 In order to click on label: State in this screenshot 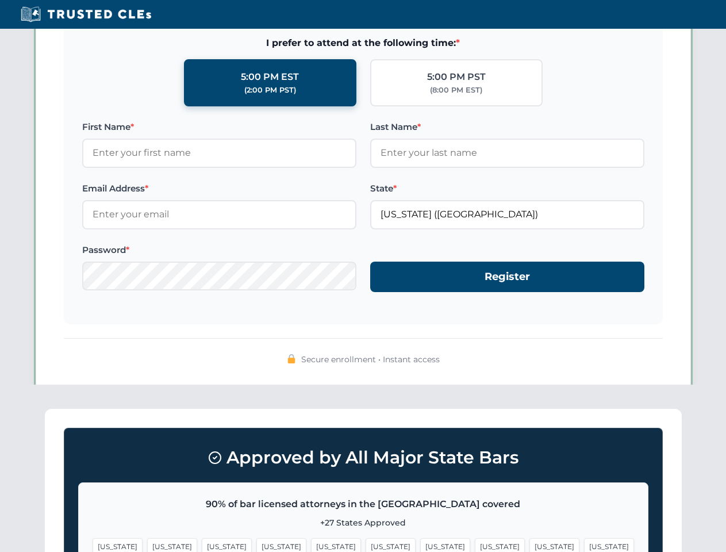, I will do `click(507, 189)`.